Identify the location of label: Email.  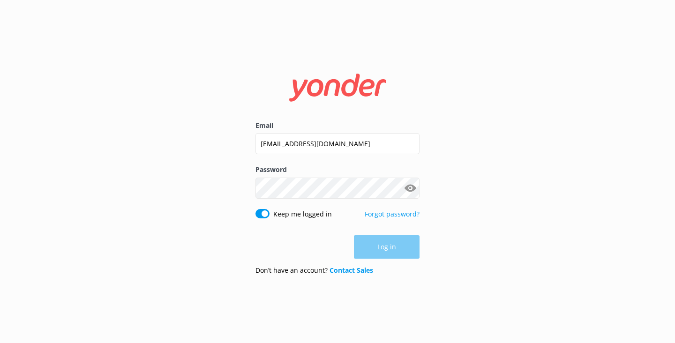
(337, 126).